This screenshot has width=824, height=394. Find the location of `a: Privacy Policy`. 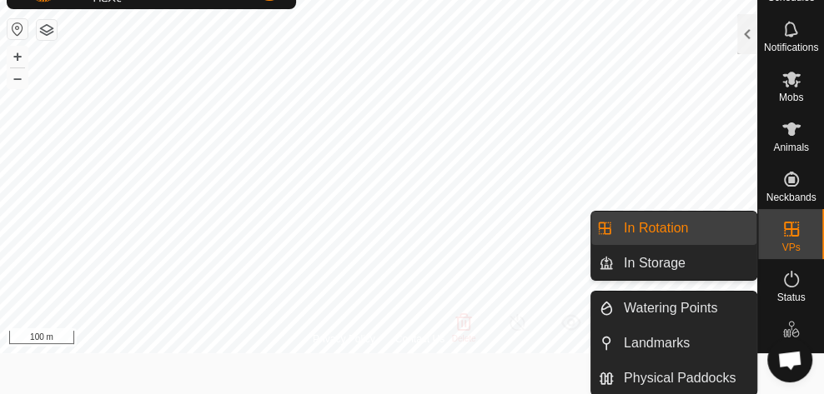

a: Privacy Policy is located at coordinates (344, 339).